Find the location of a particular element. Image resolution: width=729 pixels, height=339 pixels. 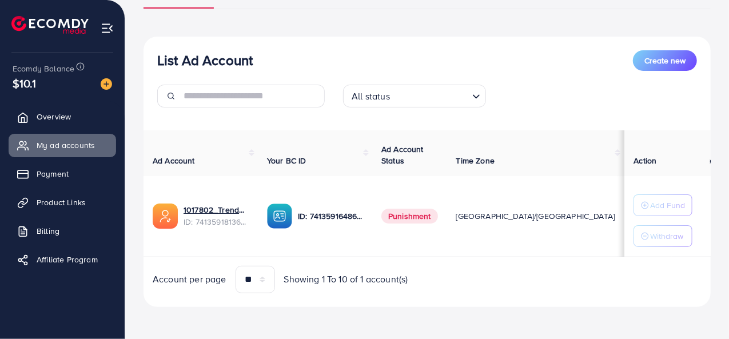

span: Overview is located at coordinates (54, 117).